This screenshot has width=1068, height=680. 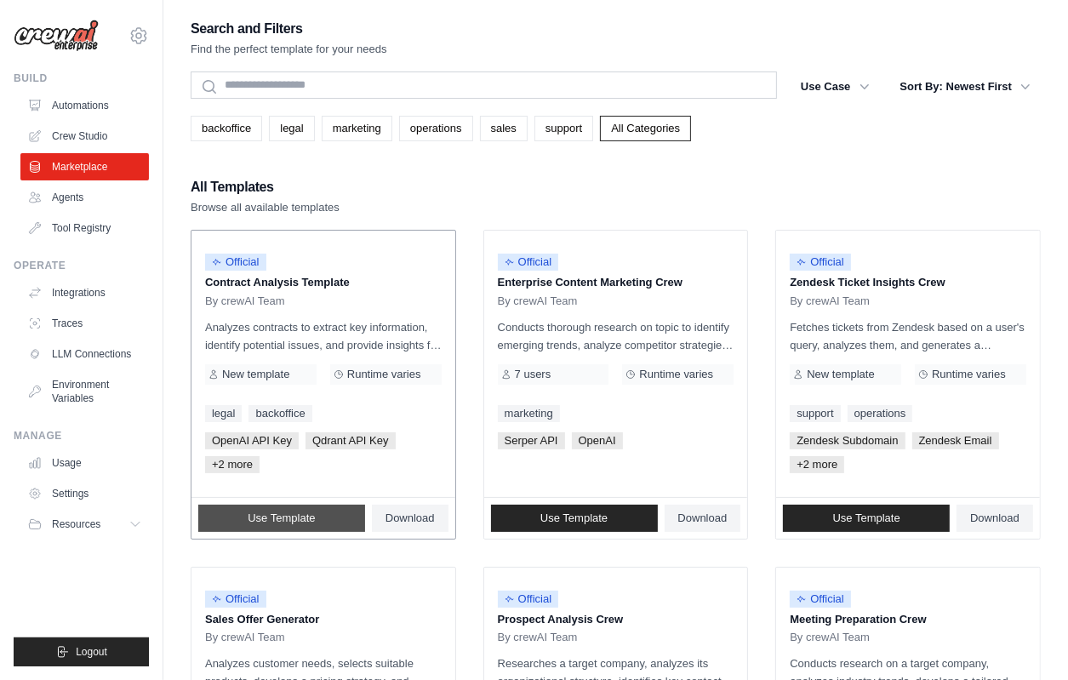 What do you see at coordinates (252, 441) in the screenshot?
I see `span: OpenAI API Key` at bounding box center [252, 441].